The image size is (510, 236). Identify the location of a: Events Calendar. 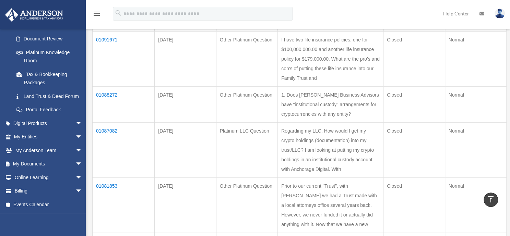
(49, 205).